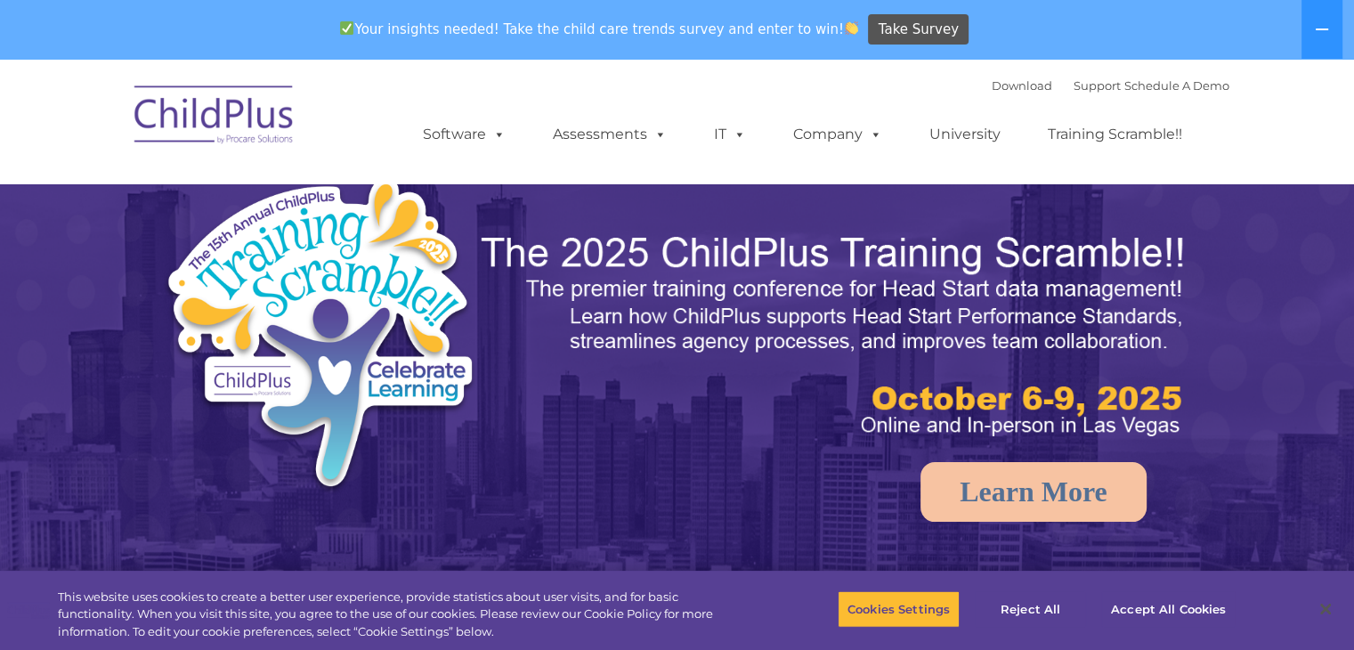  Describe the element at coordinates (401, 614) in the screenshot. I see `div: This website uses cookies to create a better user experience, provide statistics about user visit...` at that location.